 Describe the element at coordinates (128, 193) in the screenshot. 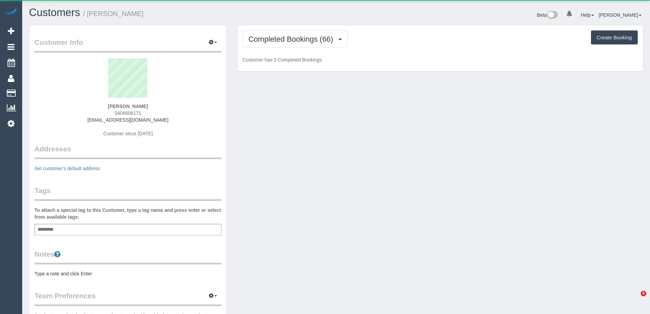

I see `legend: Tags` at that location.